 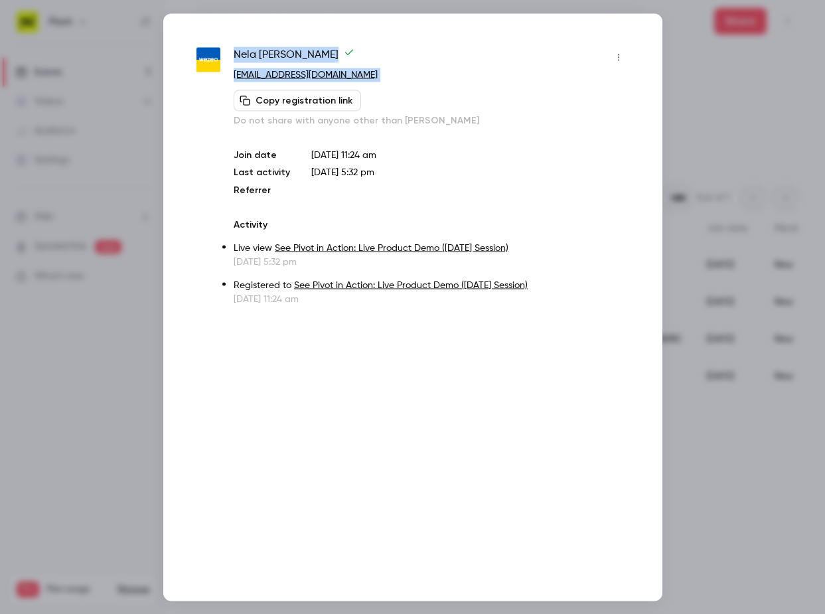 What do you see at coordinates (430, 247) in the screenshot?
I see `p: Live view` at bounding box center [430, 247].